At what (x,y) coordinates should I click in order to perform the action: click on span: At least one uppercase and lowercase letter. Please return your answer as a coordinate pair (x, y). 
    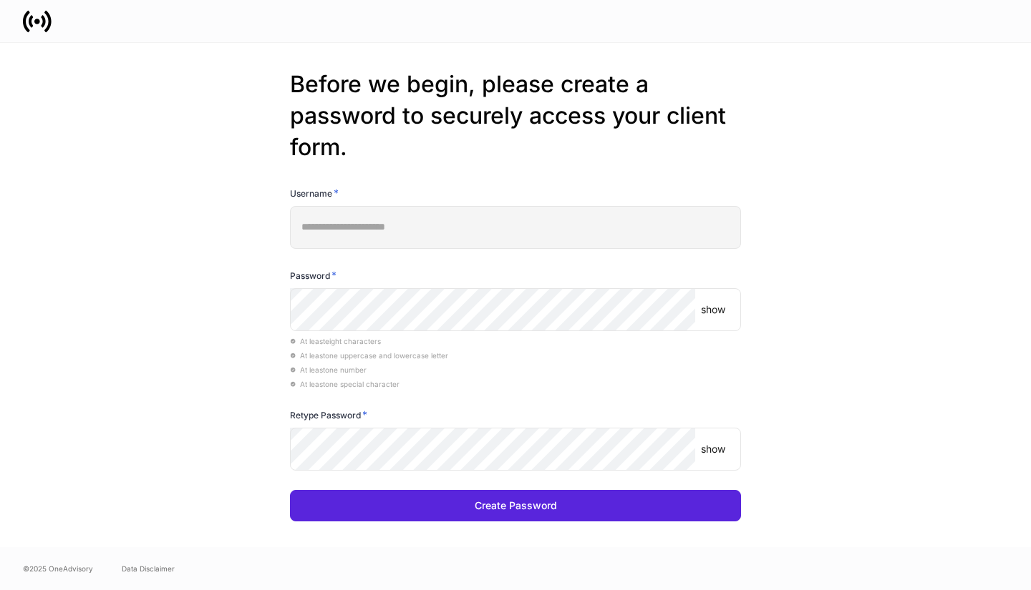
    Looking at the image, I should click on (369, 356).